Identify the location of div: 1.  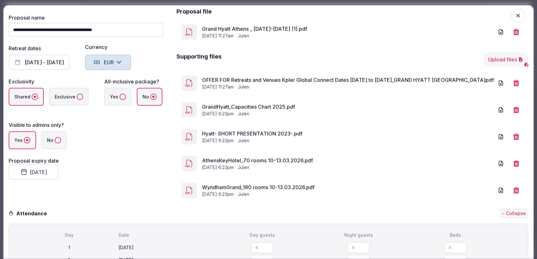
(69, 248).